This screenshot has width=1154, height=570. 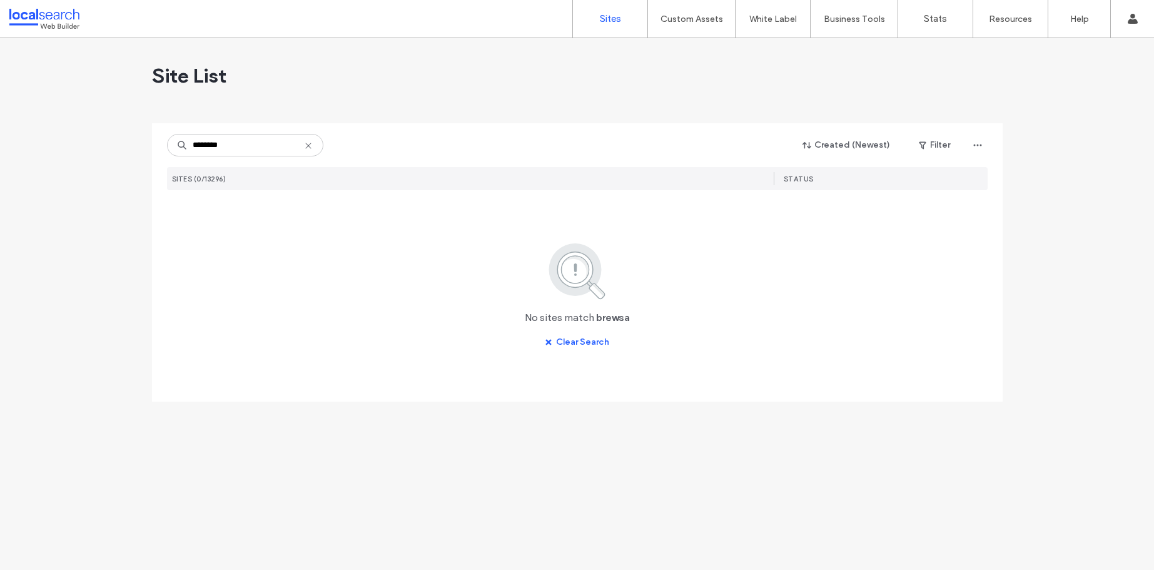 What do you see at coordinates (613, 318) in the screenshot?
I see `span: brewsa` at bounding box center [613, 318].